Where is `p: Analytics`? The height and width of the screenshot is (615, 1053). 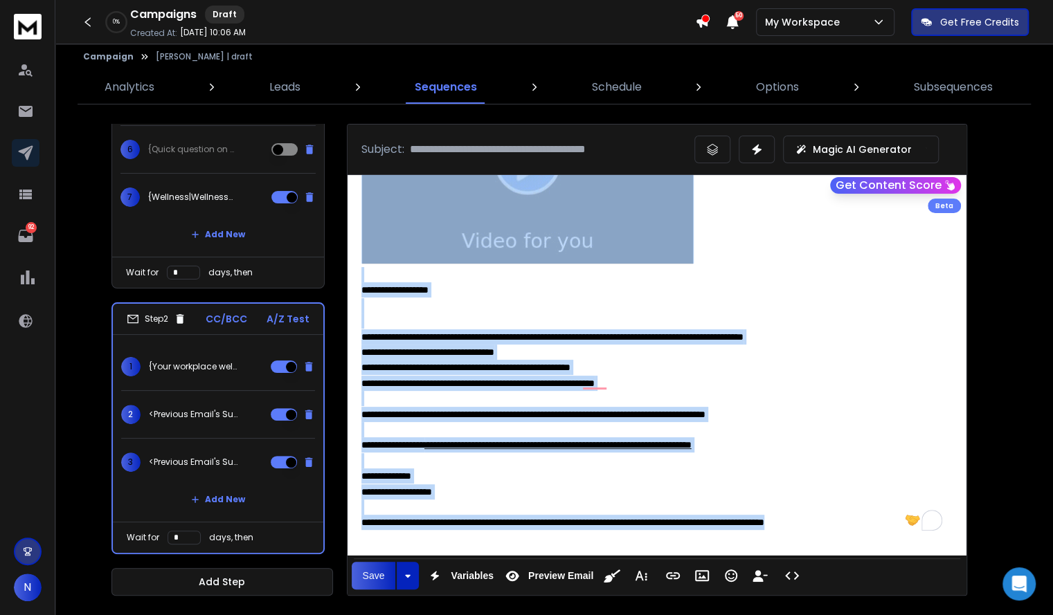 p: Analytics is located at coordinates (129, 87).